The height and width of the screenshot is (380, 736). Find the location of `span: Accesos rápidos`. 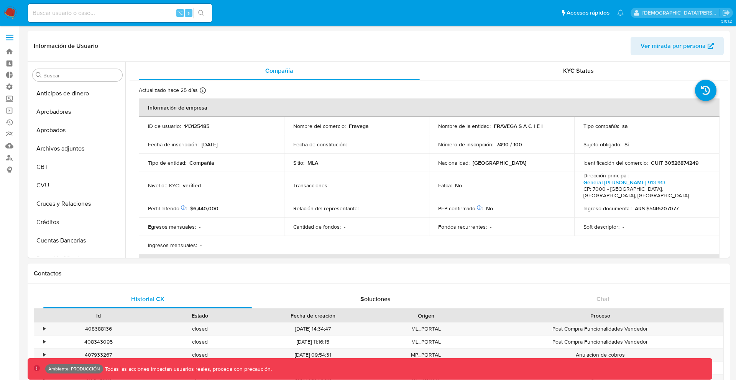

span: Accesos rápidos is located at coordinates (588, 13).